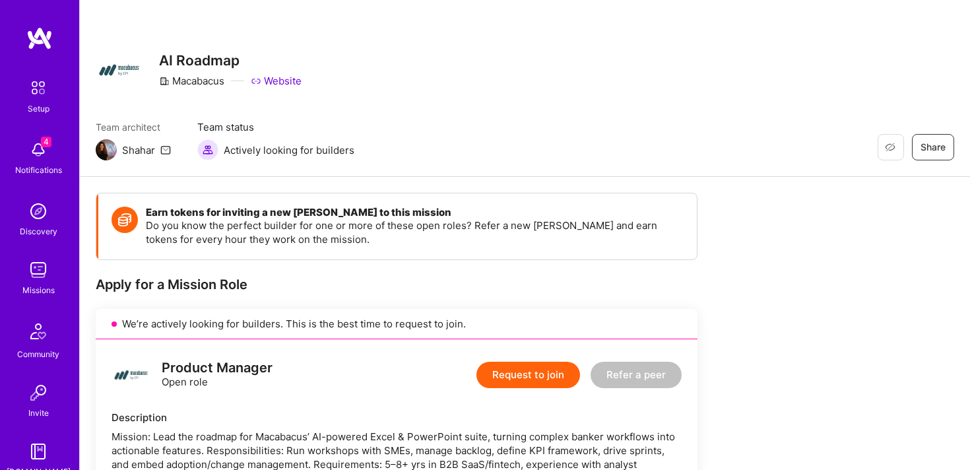 The width and height of the screenshot is (970, 470). What do you see at coordinates (38, 170) in the screenshot?
I see `div: Notifications` at bounding box center [38, 170].